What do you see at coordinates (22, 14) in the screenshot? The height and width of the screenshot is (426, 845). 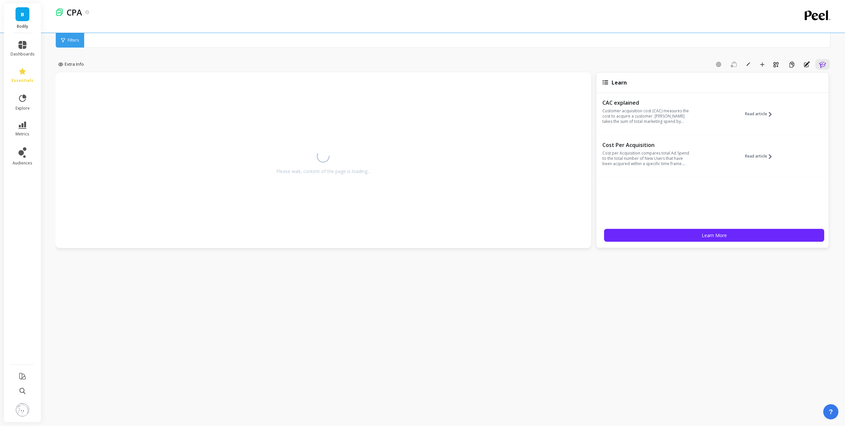 I see `span: B` at bounding box center [22, 14].